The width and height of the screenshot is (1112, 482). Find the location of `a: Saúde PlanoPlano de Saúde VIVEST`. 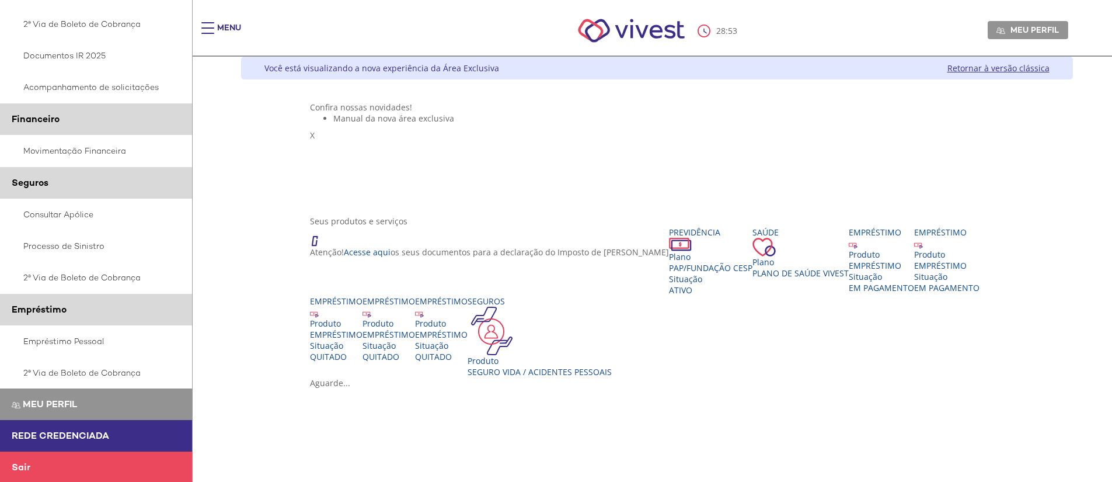

a: Saúde PlanoPlano de Saúde VIVEST is located at coordinates (801, 252).